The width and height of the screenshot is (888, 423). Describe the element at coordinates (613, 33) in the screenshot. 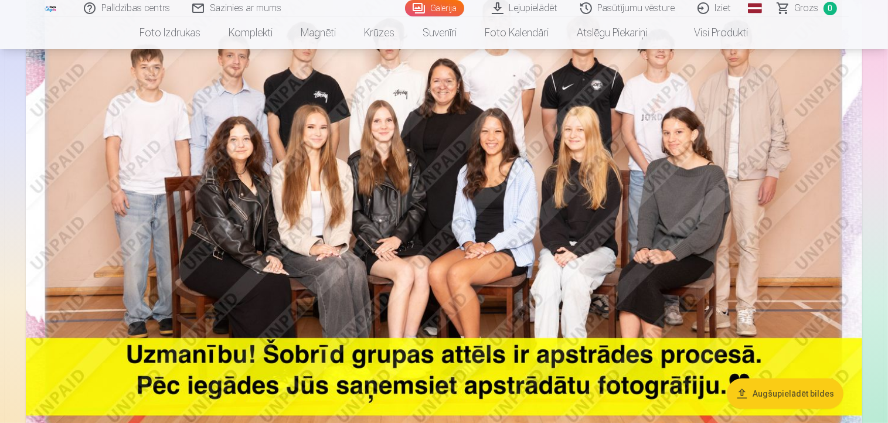

I see `a: Atslēgu piekariņi` at that location.